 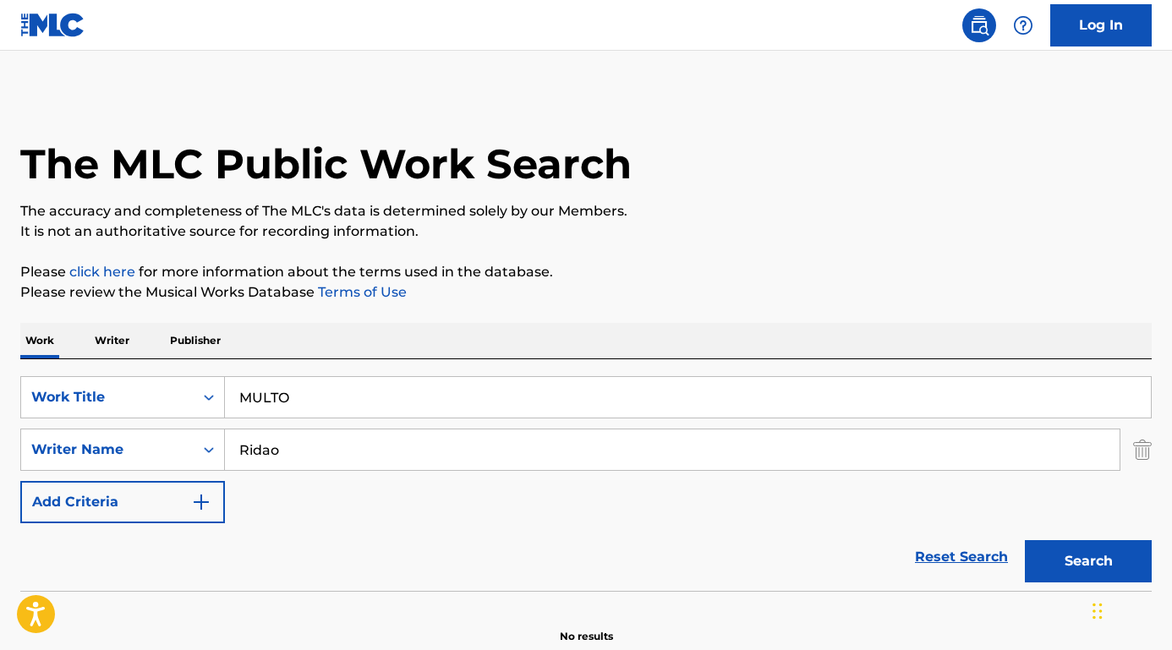 I want to click on a: Reset Search, so click(x=961, y=557).